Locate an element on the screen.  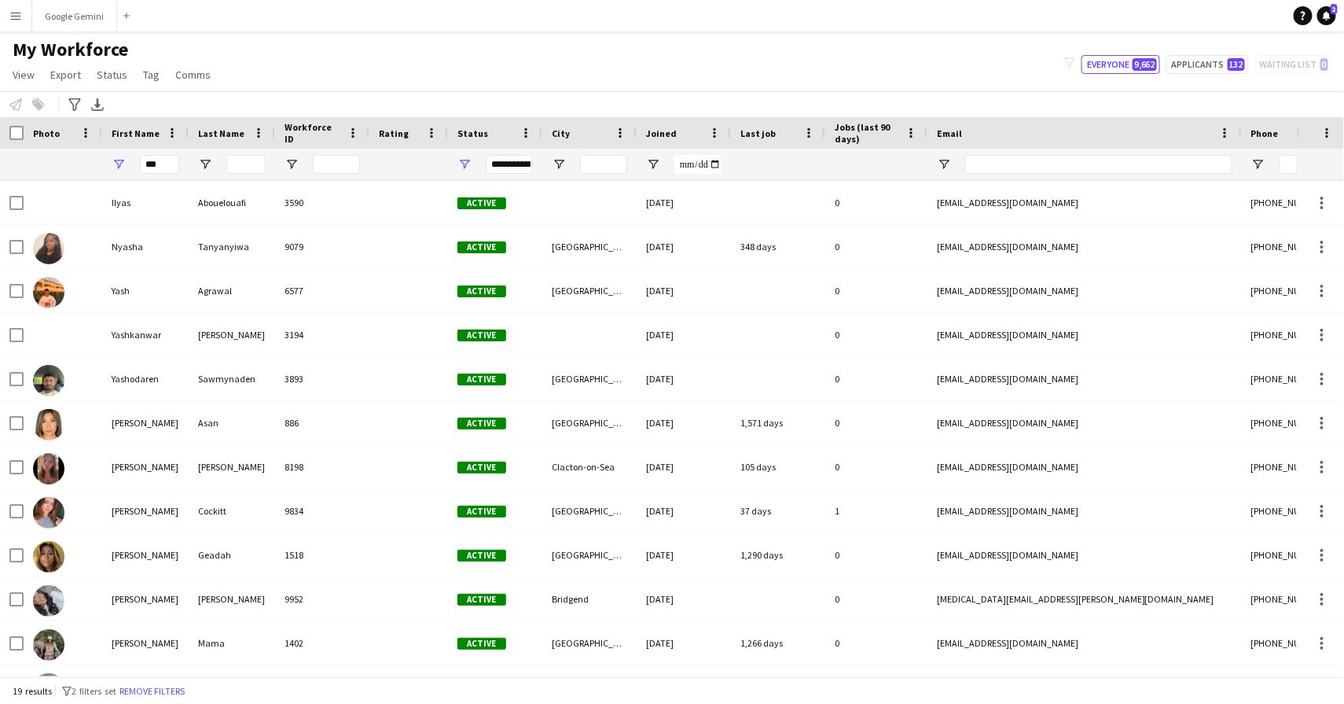
div: Abouelouafi is located at coordinates (232, 202).